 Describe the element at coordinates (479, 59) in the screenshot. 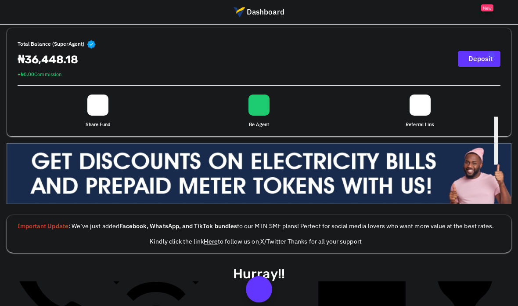

I see `a: Deposit` at that location.